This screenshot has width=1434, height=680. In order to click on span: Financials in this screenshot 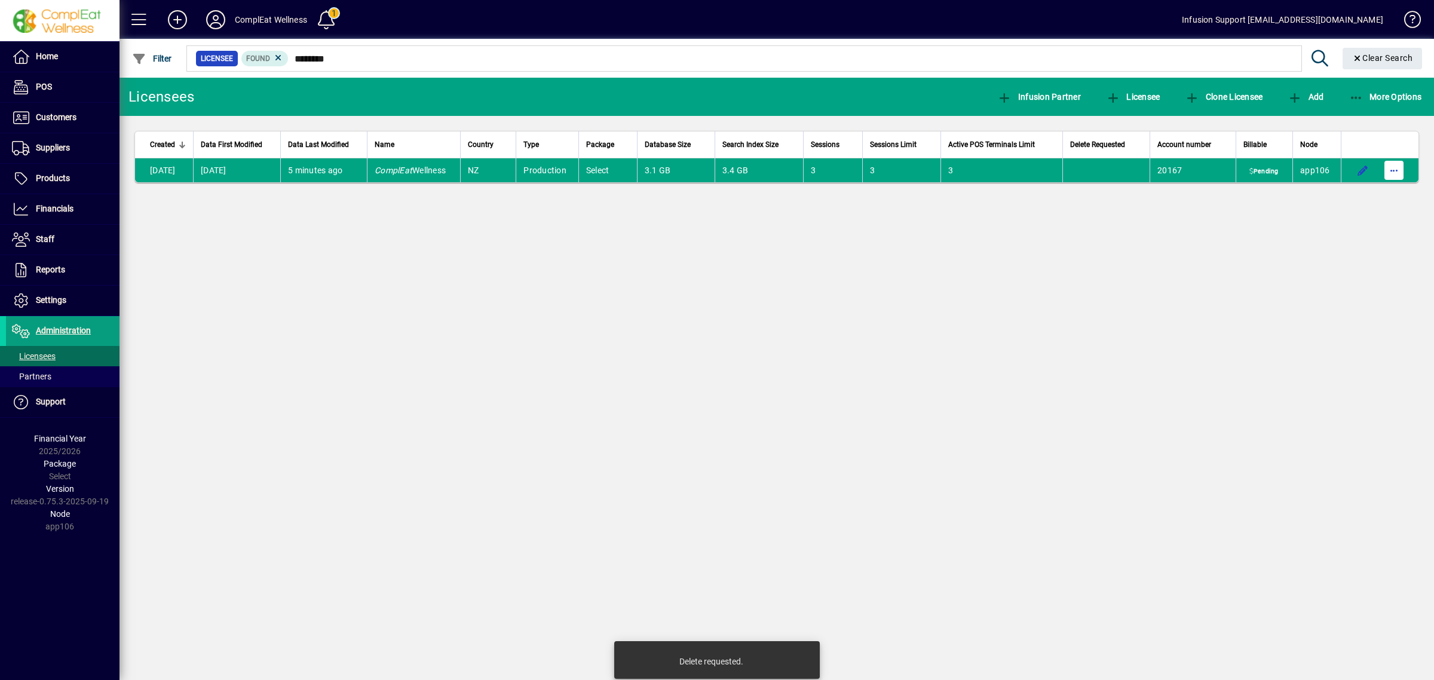, I will do `click(54, 209)`.